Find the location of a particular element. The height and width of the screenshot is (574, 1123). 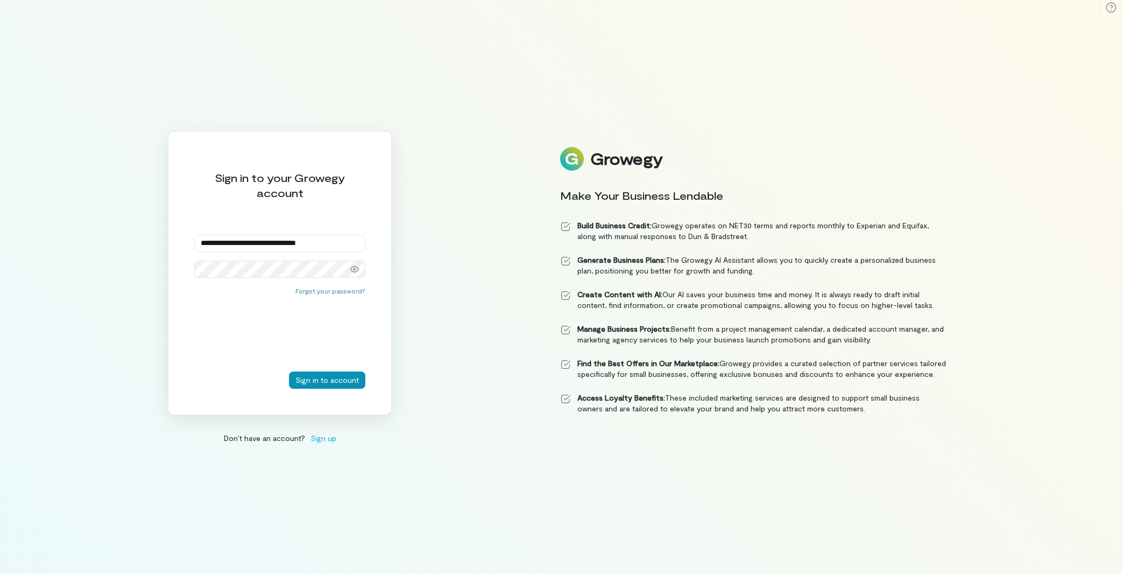

li: Our AI saves your business time and money. It is always ready to draft initial content, find info... is located at coordinates (754, 300).